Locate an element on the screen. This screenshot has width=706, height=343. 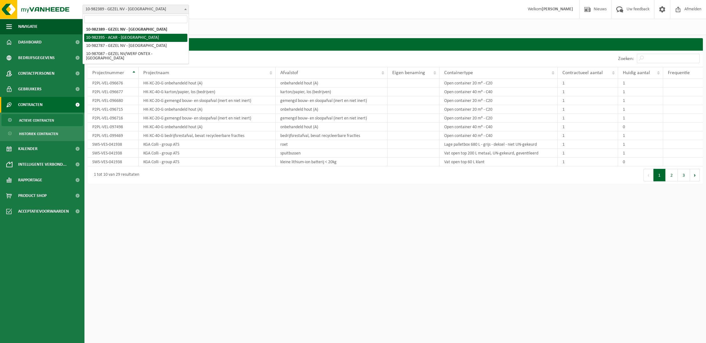
td: P2PL-VEL-096715 is located at coordinates (113, 109).